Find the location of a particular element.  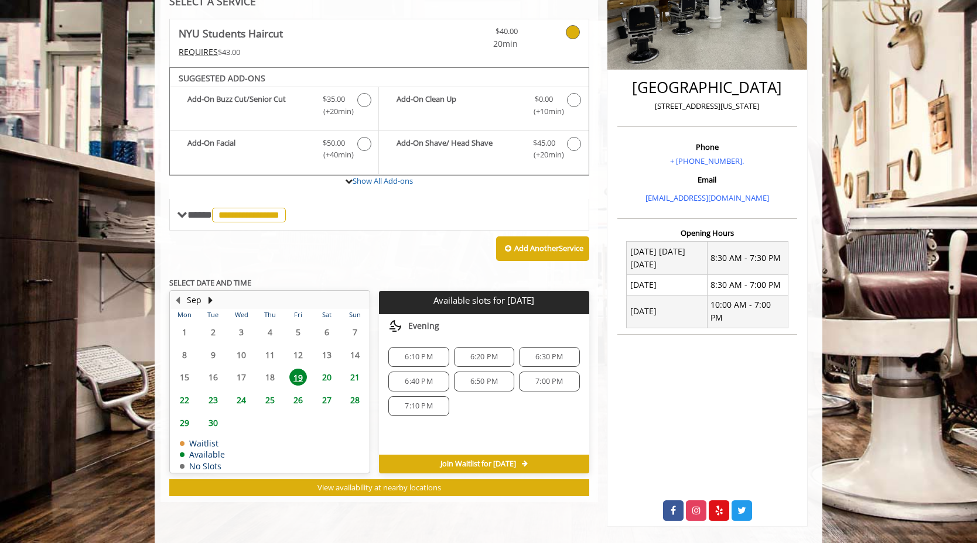

span: 19 is located at coordinates (298, 377).